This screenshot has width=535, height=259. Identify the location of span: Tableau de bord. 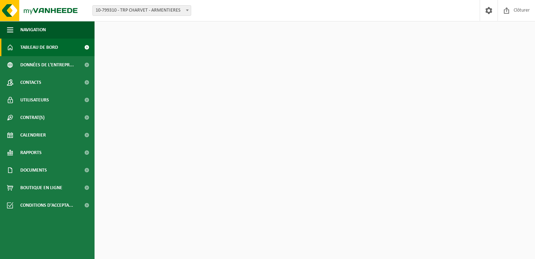
(39, 47).